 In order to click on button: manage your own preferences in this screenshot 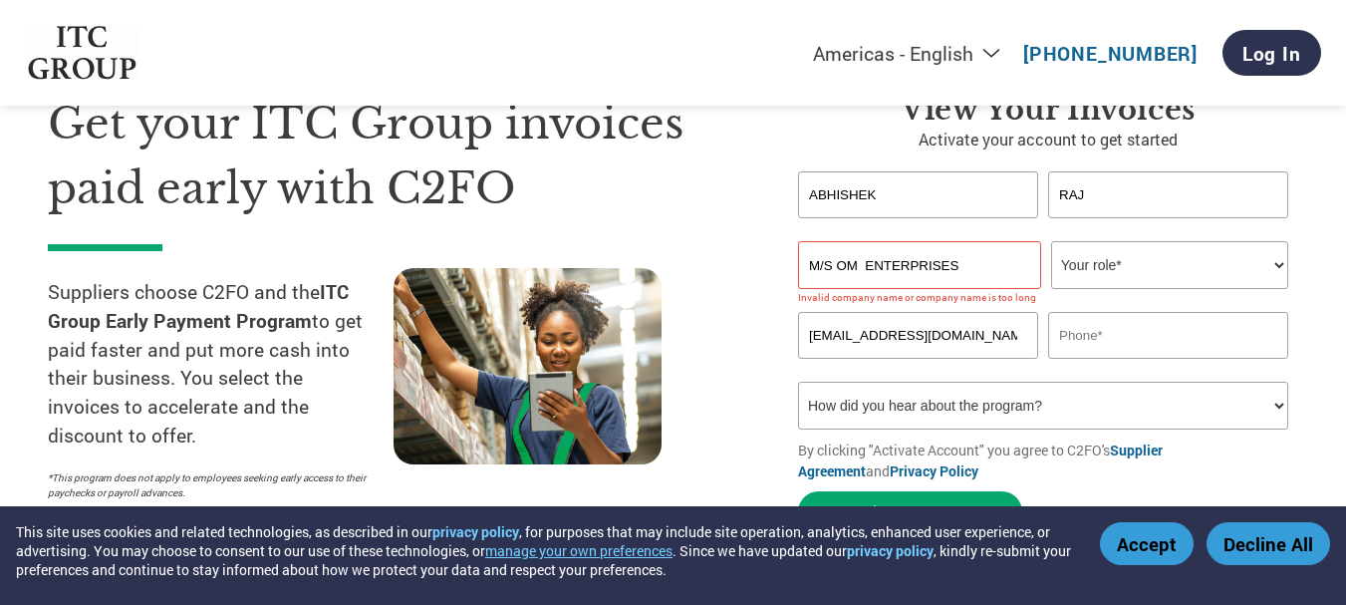, I will do `click(579, 550)`.